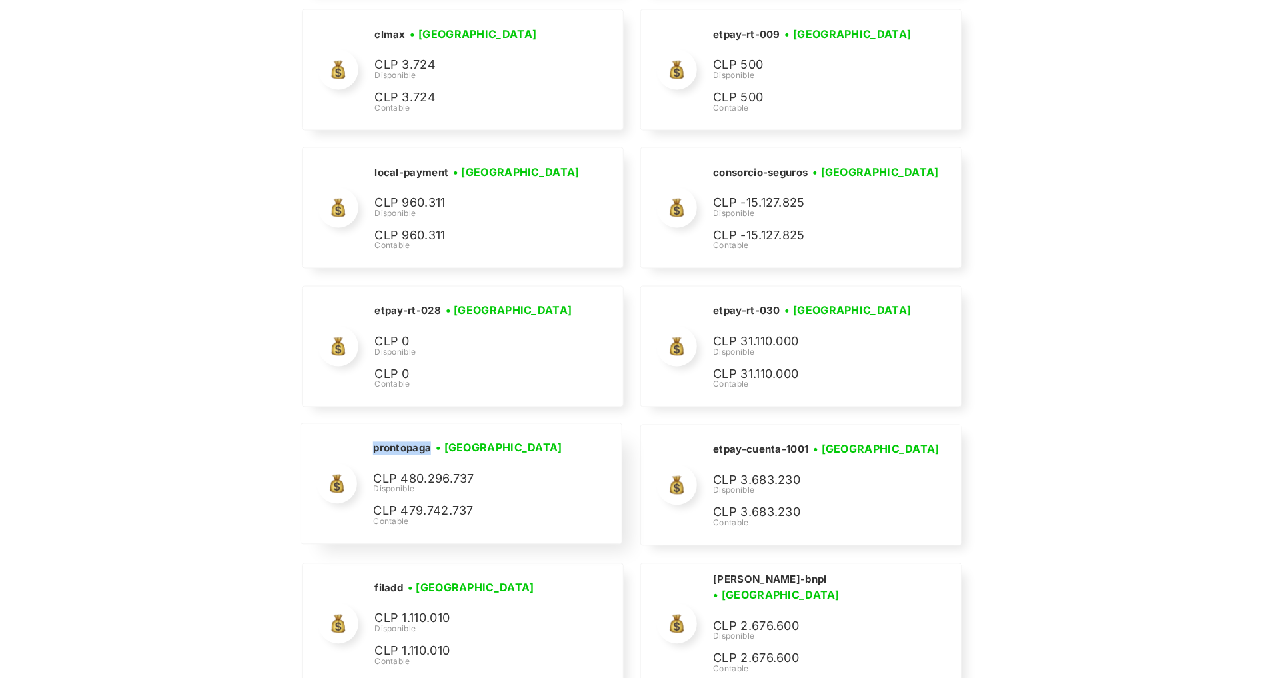  What do you see at coordinates (411, 173) in the screenshot?
I see `h2: local-payment` at bounding box center [411, 173].